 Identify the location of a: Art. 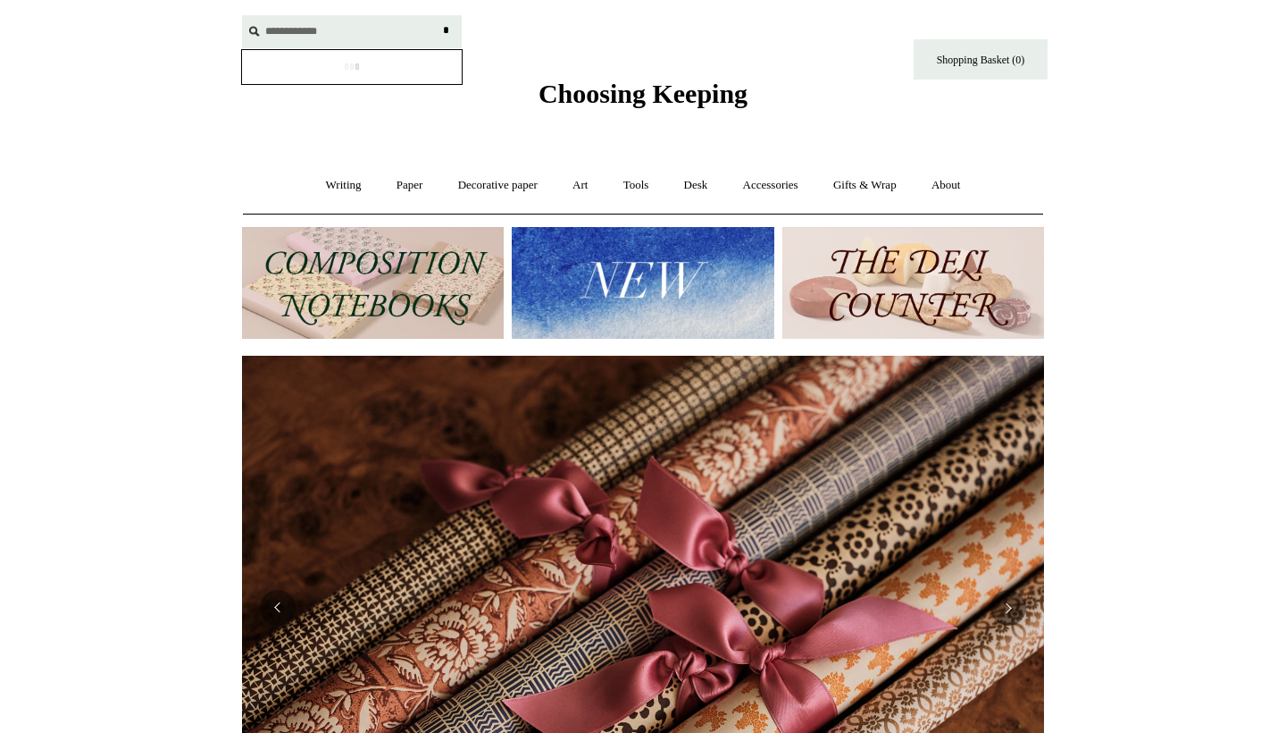
(580, 185).